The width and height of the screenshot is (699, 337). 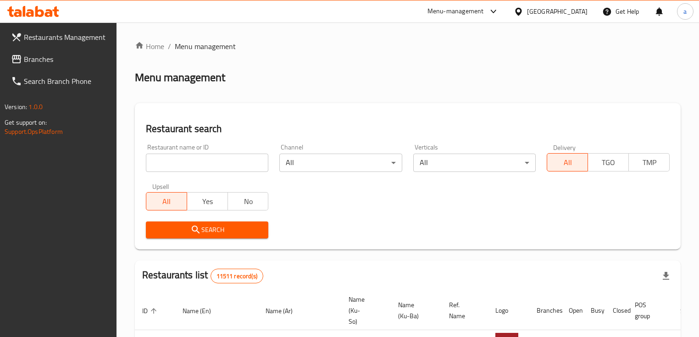 I want to click on input: Search for restaurant name or ID.., so click(x=207, y=163).